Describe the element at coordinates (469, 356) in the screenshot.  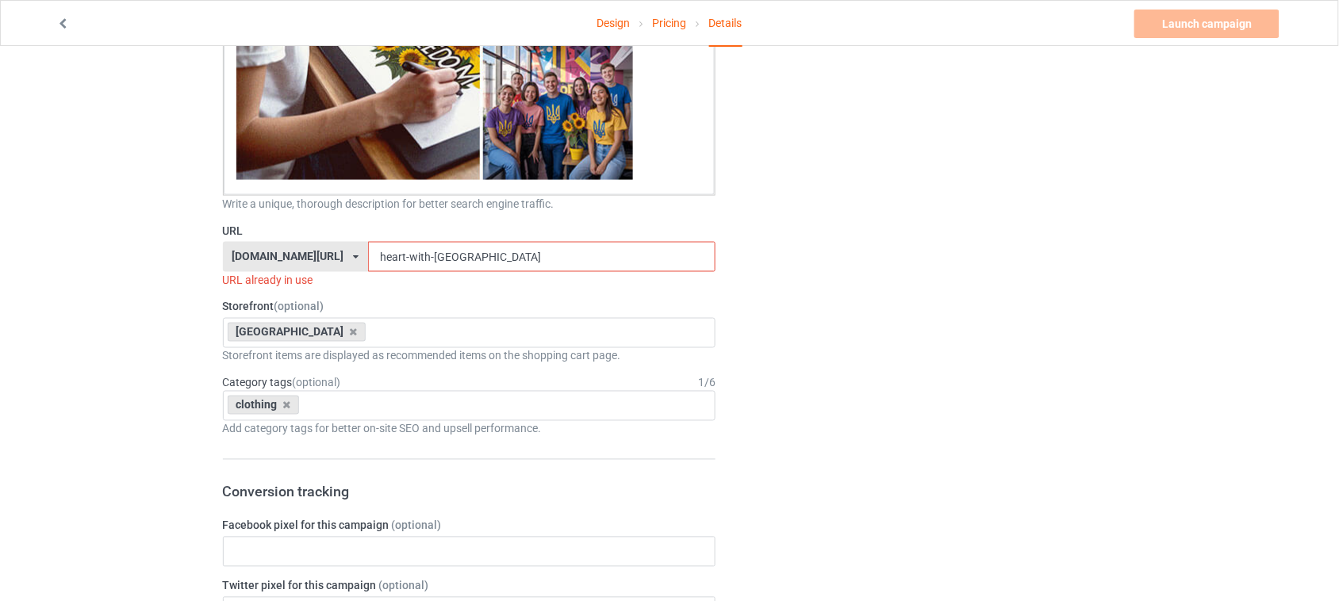
I see `div: Storefront items are displayed as recommended items on the shopping cart page.` at that location.